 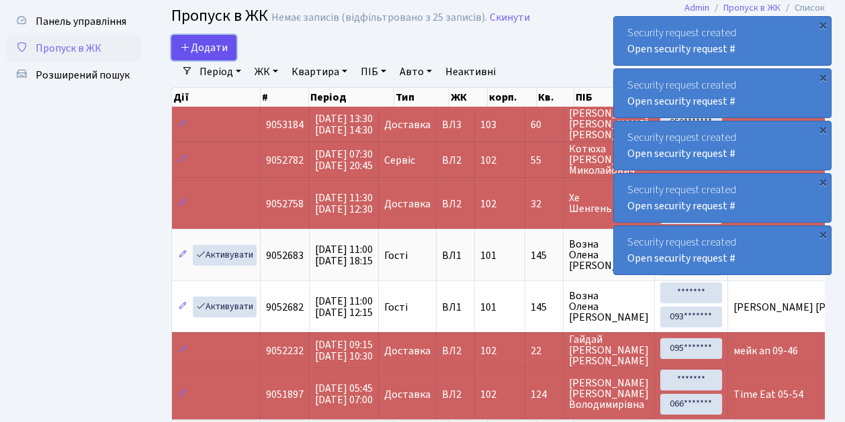 I want to click on div: Немає записів (відфільтровано з 25 записів)., so click(x=379, y=17).